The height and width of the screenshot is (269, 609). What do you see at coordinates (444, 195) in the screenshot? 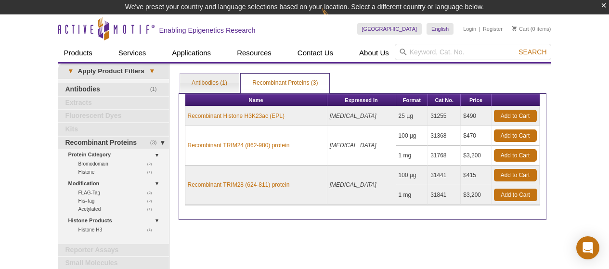
I see `td: 31841` at bounding box center [444, 195].